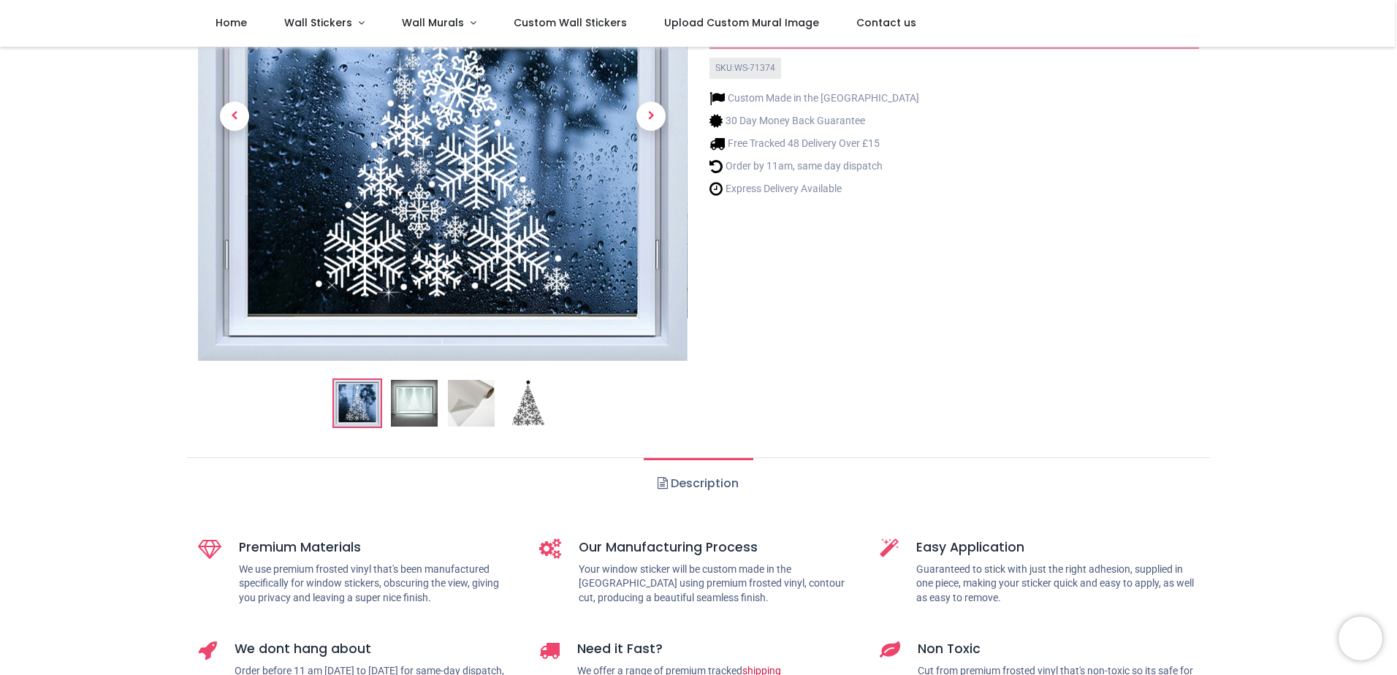  Describe the element at coordinates (1057, 584) in the screenshot. I see `p: Guaranteed to stick with just the right adhesion, supplied in one piece, making your sticker quic...` at that location.